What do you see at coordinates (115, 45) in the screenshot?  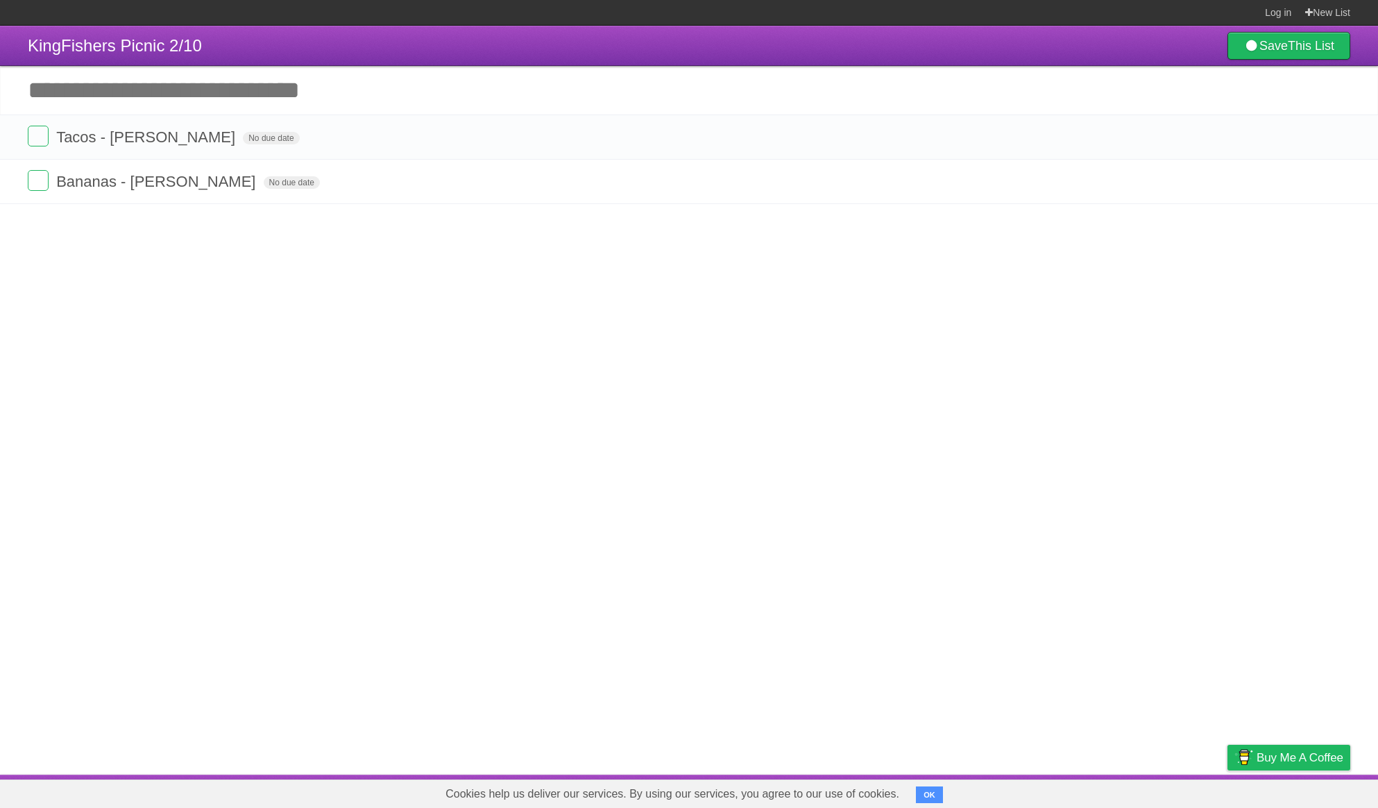 I see `span: KingFishers Picnic 2/10` at bounding box center [115, 45].